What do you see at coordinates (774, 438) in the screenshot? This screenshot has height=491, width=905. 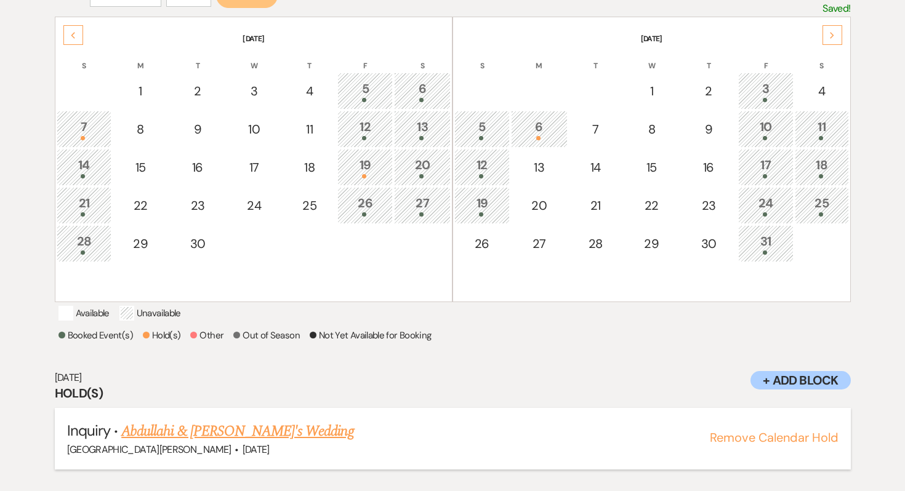 I see `button: Remove Calendar Hold` at bounding box center [774, 438].